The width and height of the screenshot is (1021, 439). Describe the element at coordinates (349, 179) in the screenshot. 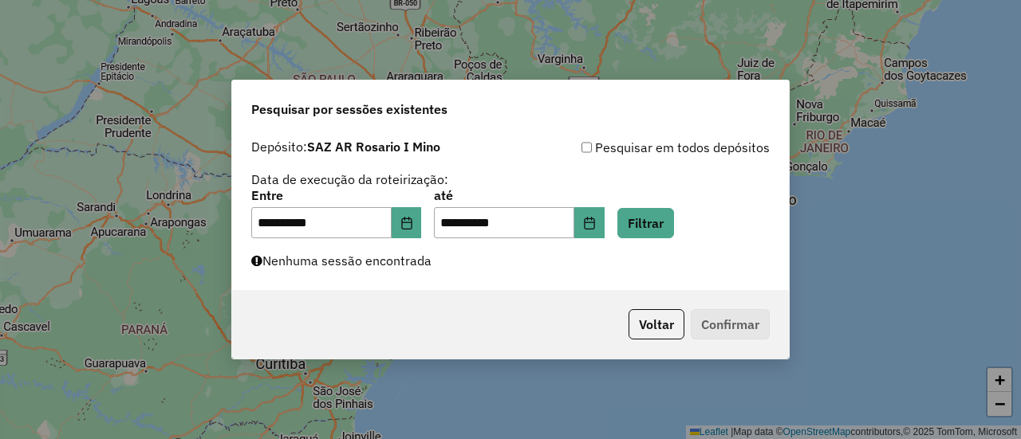

I see `label: Data de execução da roteirização:` at that location.